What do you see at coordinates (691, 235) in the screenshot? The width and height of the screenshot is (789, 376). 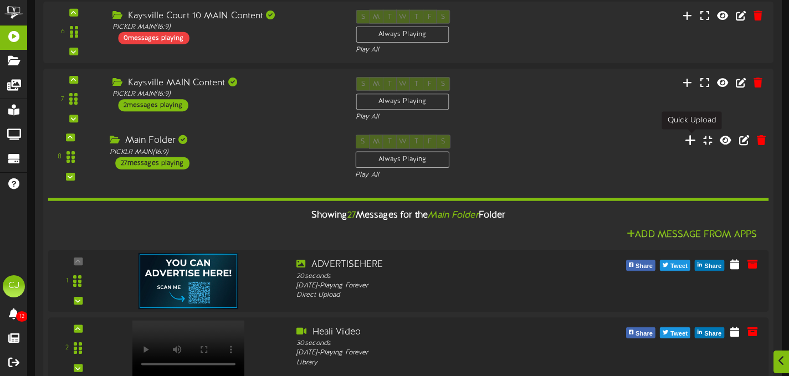 I see `button: Add Message From Apps` at bounding box center [691, 235].